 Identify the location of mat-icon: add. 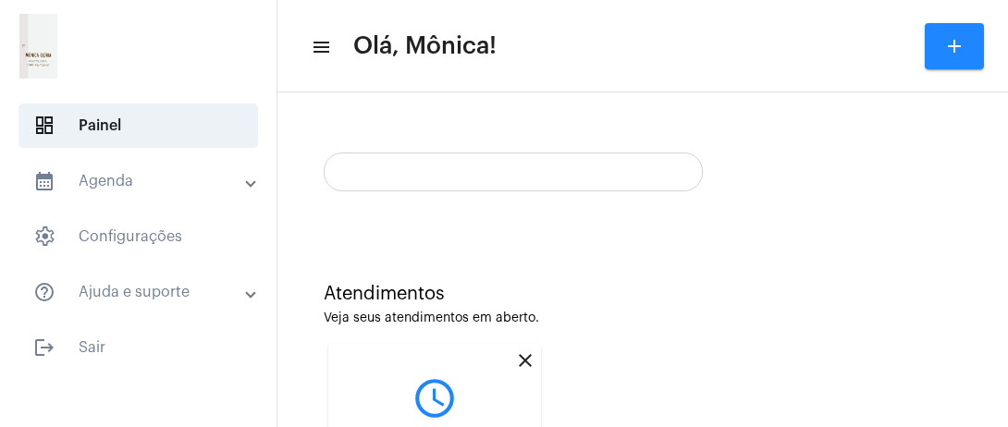
(955, 46).